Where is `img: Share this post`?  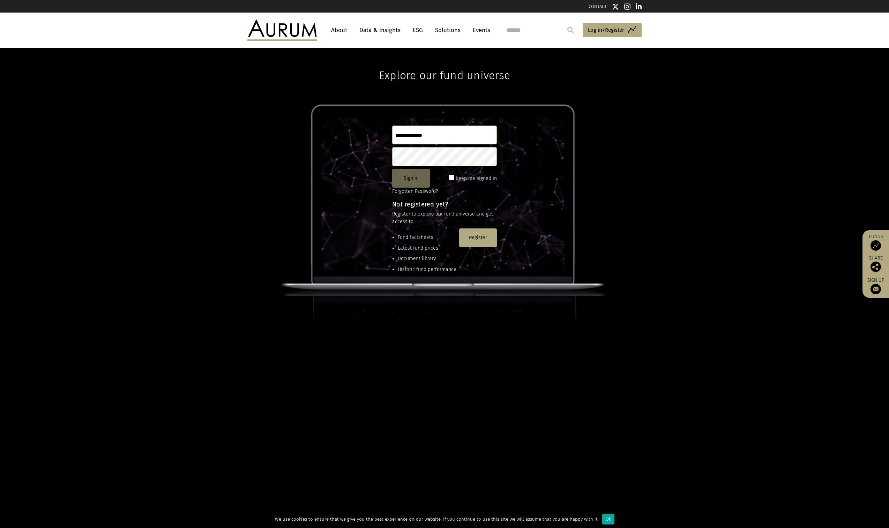
img: Share this post is located at coordinates (876, 267).